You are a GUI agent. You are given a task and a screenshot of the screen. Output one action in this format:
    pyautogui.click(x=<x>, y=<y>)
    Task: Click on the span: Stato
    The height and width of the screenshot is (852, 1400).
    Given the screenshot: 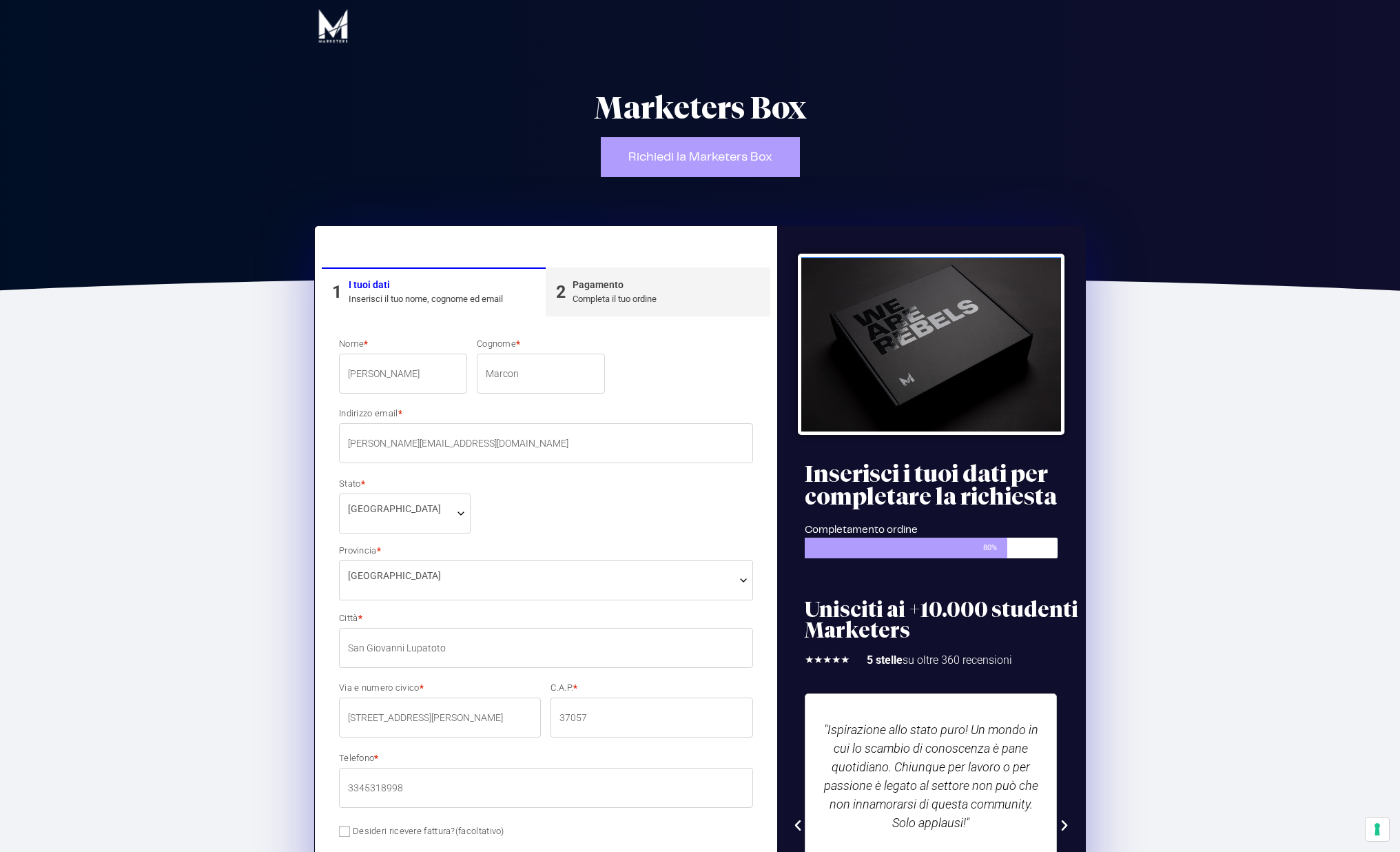 What is the action you would take?
    pyautogui.click(x=404, y=514)
    